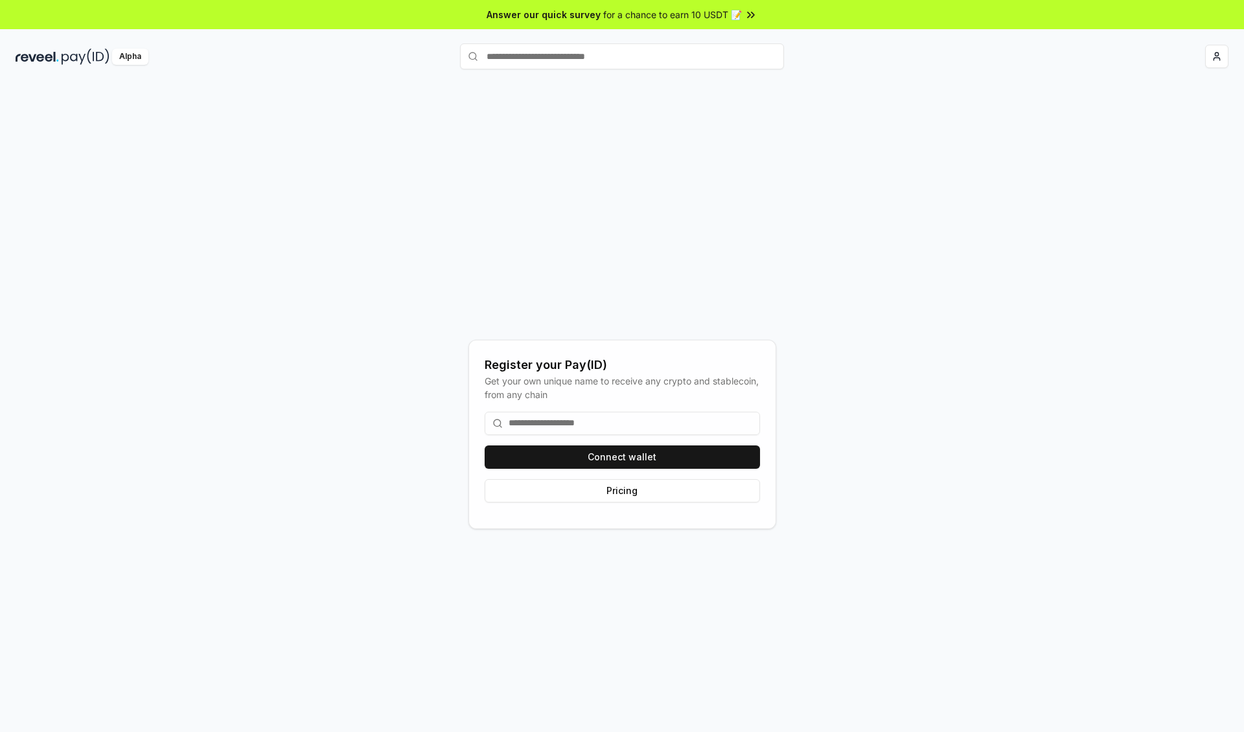 This screenshot has height=732, width=1244. Describe the element at coordinates (544, 14) in the screenshot. I see `span: Answer our quick survey` at that location.